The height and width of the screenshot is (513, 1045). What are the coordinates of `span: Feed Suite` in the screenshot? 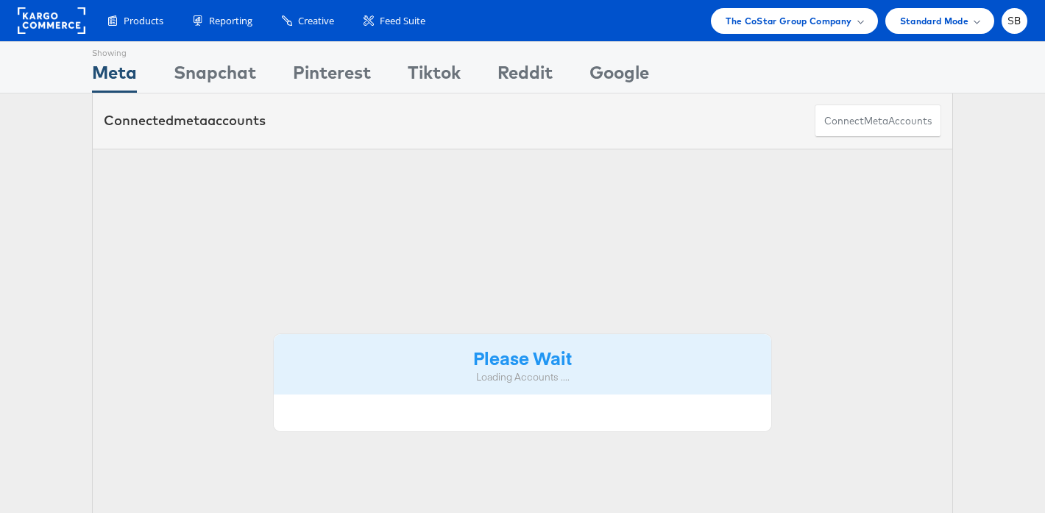 It's located at (402, 21).